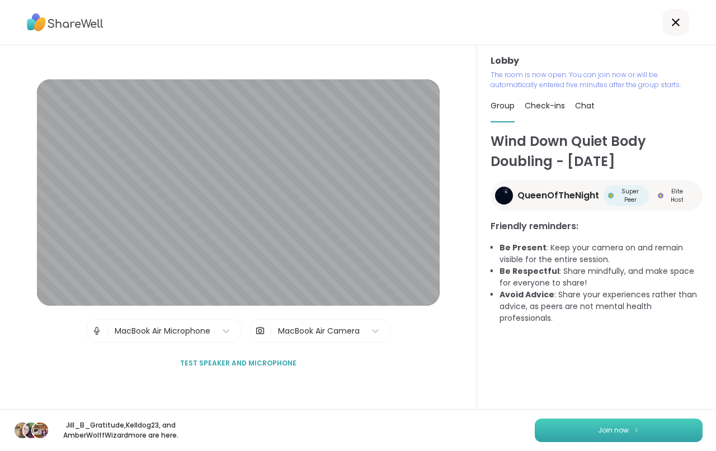  Describe the element at coordinates (677, 196) in the screenshot. I see `span: Elite Host` at that location.